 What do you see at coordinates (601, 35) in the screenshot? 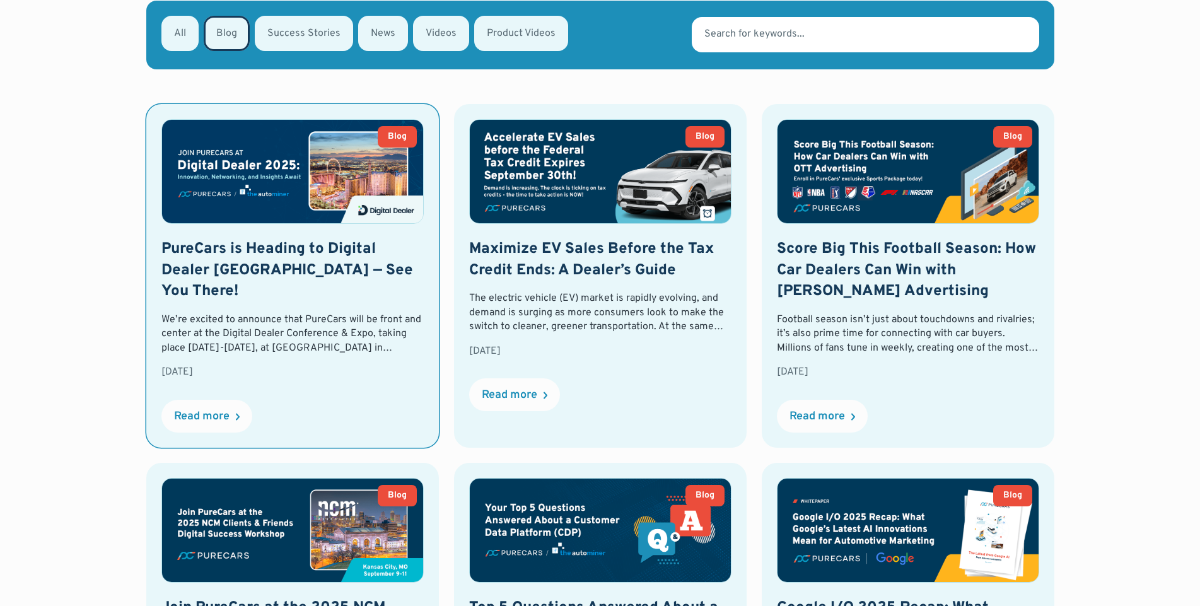
I see `form: Email Form` at bounding box center [601, 35].